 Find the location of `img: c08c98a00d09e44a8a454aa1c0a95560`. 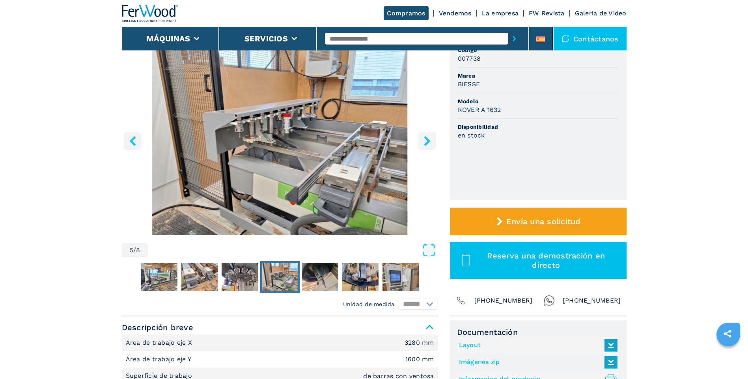

img: c08c98a00d09e44a8a454aa1c0a95560 is located at coordinates (240, 277).